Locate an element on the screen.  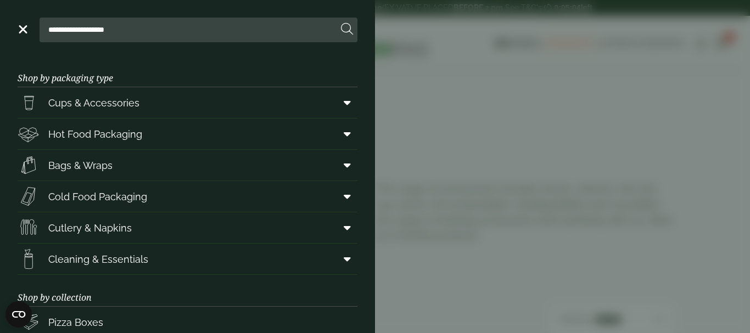
a: Cleaning & Essentials is located at coordinates (187, 259).